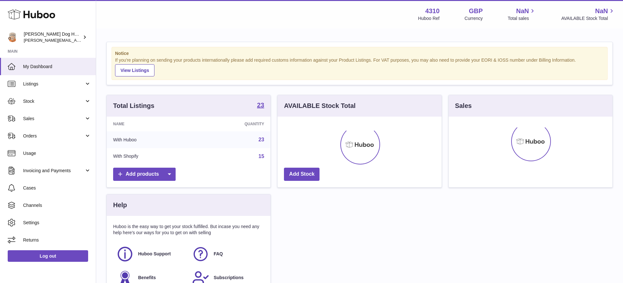 The height and width of the screenshot is (283, 623). I want to click on h3: Sales, so click(464, 106).